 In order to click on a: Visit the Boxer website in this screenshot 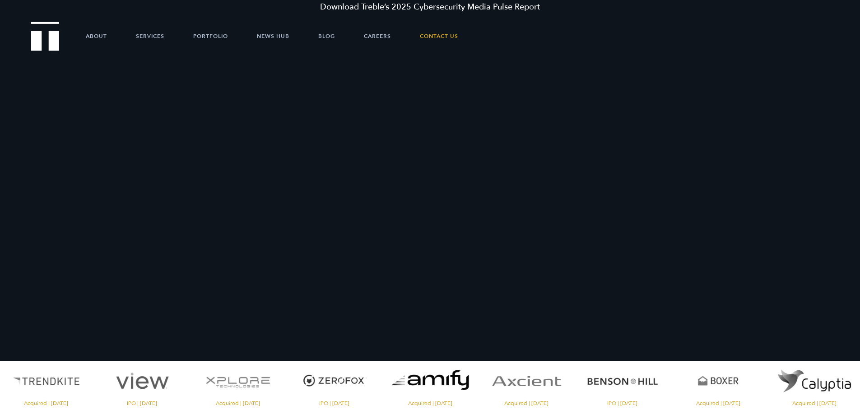, I will do `click(718, 383)`.